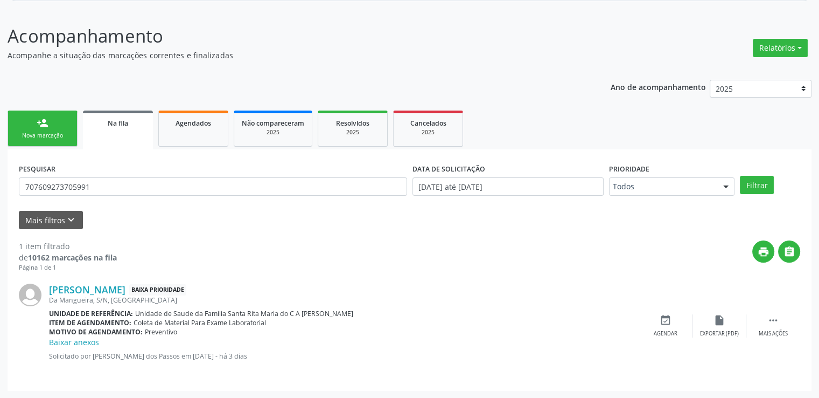  Describe the element at coordinates (720, 333) in the screenshot. I see `div: Exportar (PDF)` at that location.